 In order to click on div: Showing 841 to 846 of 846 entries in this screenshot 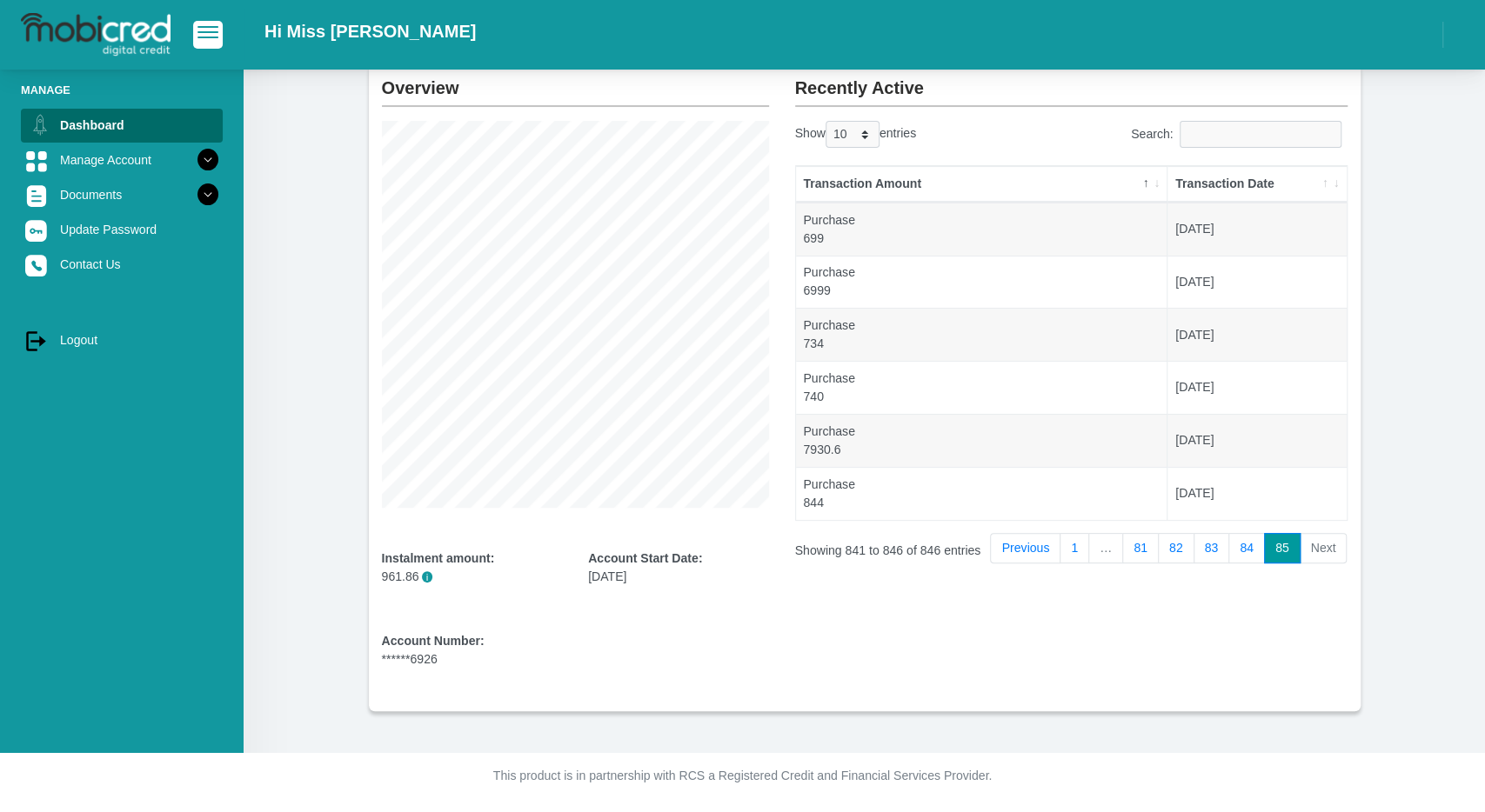, I will do `click(902, 545)`.